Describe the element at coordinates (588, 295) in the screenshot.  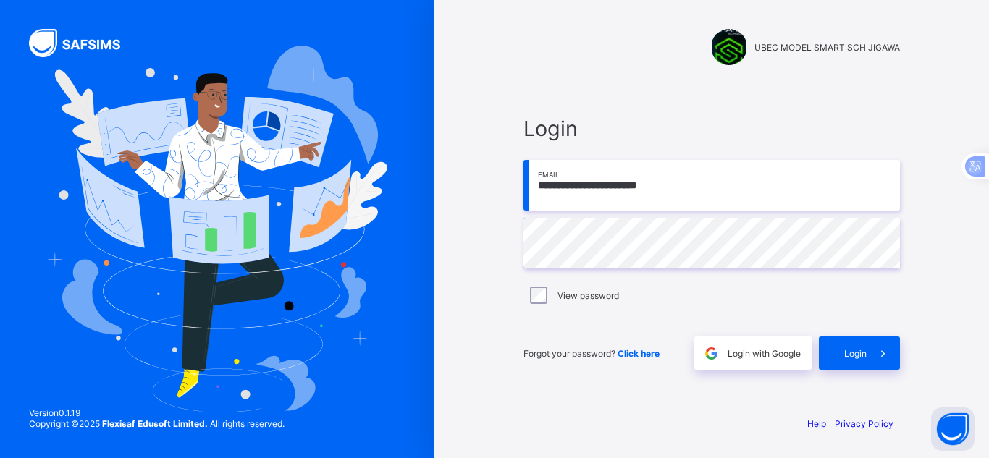
I see `label: View password` at that location.